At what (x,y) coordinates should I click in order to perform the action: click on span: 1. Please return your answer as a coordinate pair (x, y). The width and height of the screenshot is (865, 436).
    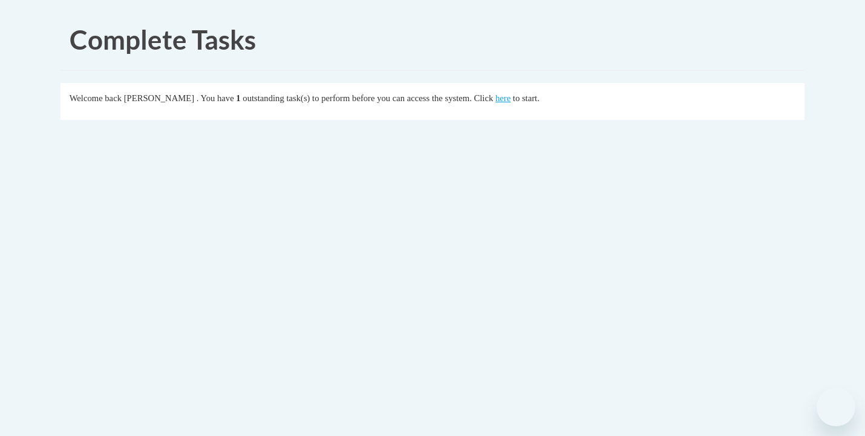
    Looking at the image, I should click on (238, 98).